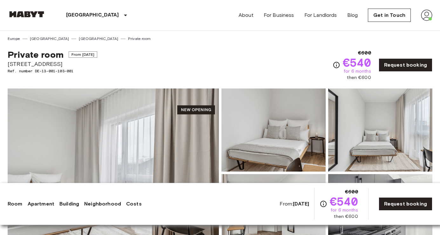 Image resolution: width=440 pixels, height=235 pixels. Describe the element at coordinates (139, 39) in the screenshot. I see `a: Private room` at that location.